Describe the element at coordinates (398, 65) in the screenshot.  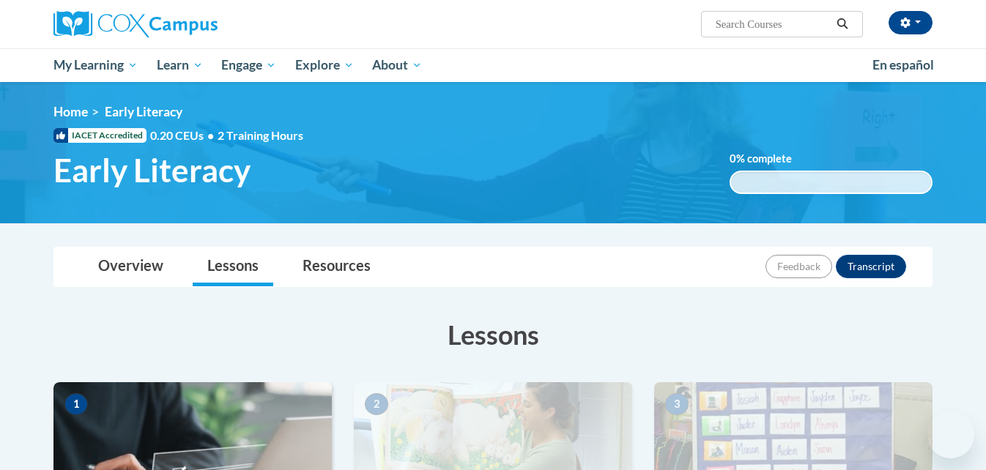
I see `a: About` at that location.